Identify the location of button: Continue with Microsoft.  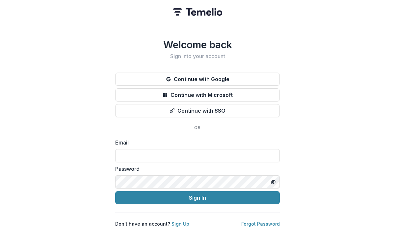
(197, 95).